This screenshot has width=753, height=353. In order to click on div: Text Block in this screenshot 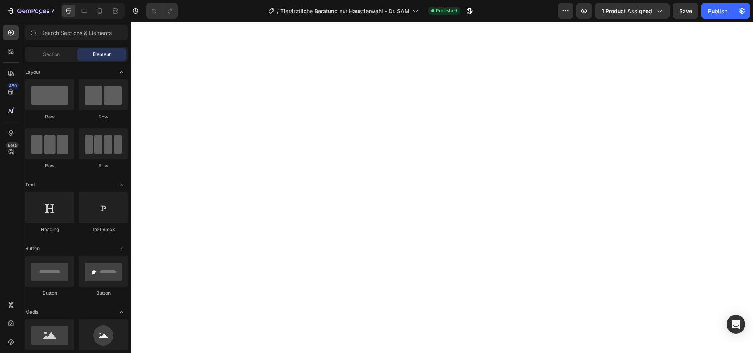, I will do `click(103, 229)`.